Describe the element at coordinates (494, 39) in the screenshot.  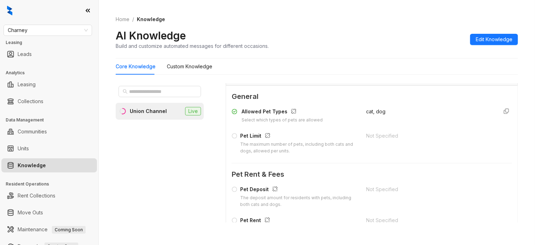
I see `span: Edit Knowledge` at that location.